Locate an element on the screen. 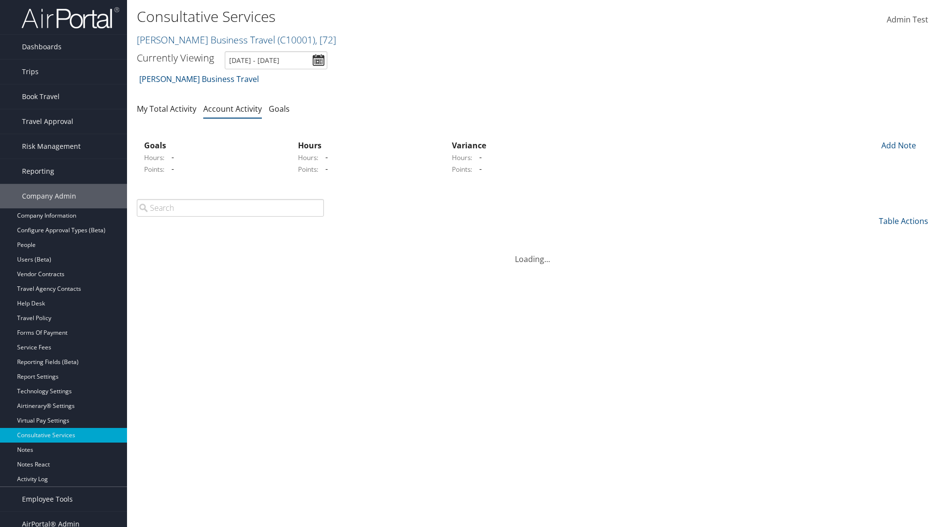  span: Trips is located at coordinates (30, 72).